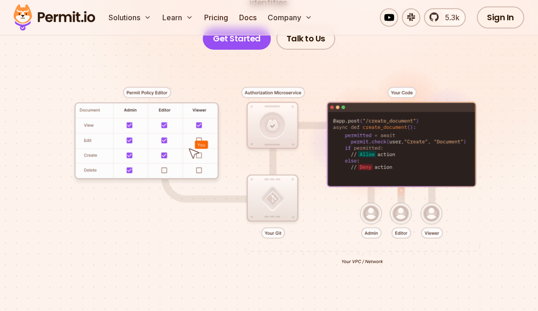 The height and width of the screenshot is (311, 538). I want to click on span: 5.3k, so click(449, 17).